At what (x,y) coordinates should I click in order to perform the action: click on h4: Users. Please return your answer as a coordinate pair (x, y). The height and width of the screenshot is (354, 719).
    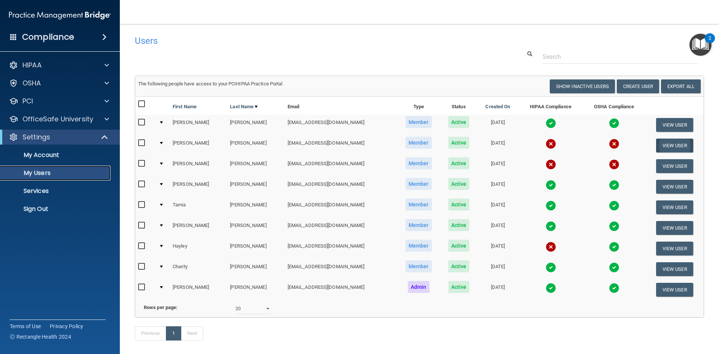
    Looking at the image, I should click on (298, 41).